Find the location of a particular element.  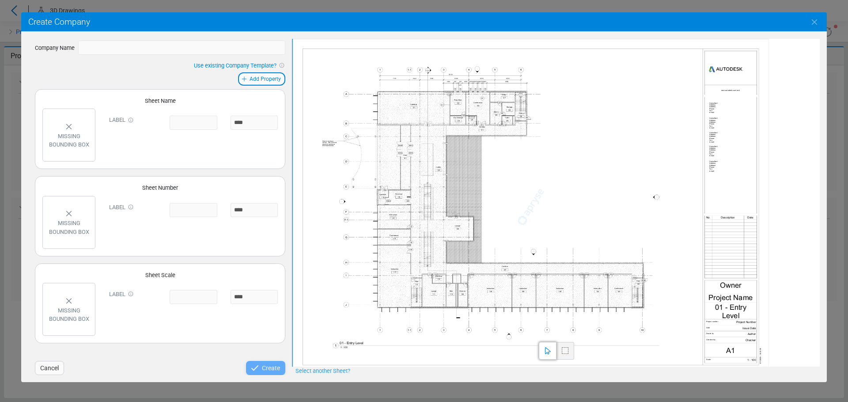

div: Select another Sheet? is located at coordinates (556, 371).